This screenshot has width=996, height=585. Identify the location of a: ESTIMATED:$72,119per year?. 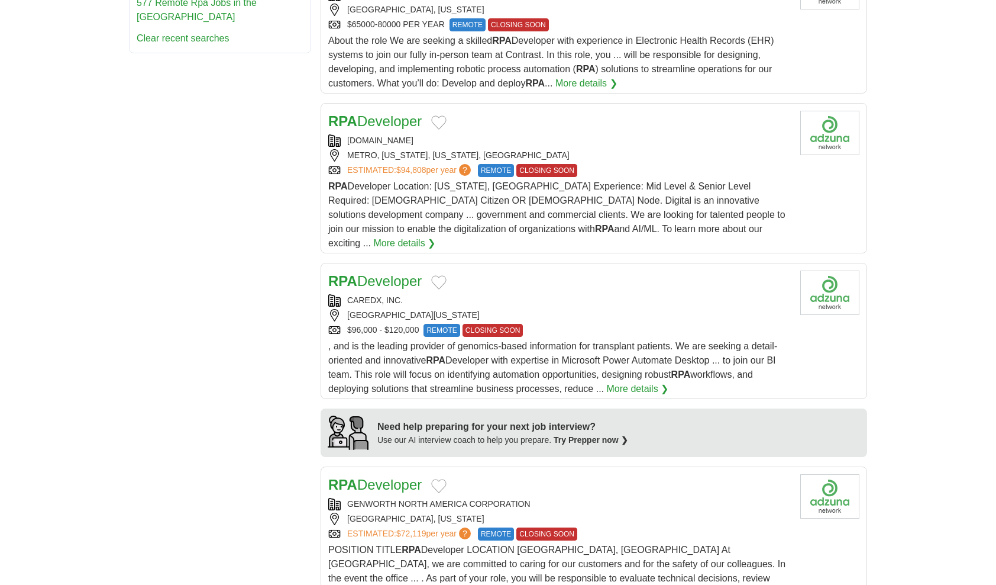
(410, 534).